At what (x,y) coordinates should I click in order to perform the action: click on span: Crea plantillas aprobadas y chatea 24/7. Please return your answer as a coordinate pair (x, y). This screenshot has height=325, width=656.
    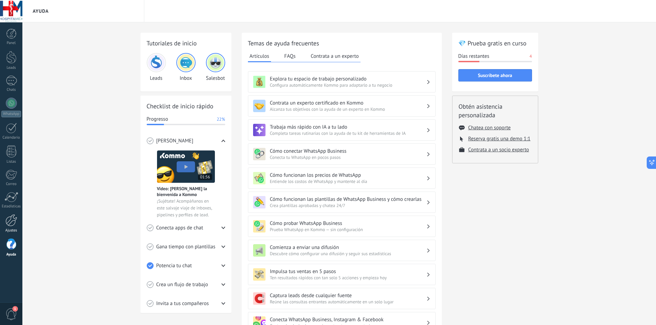
    Looking at the image, I should click on (348, 206).